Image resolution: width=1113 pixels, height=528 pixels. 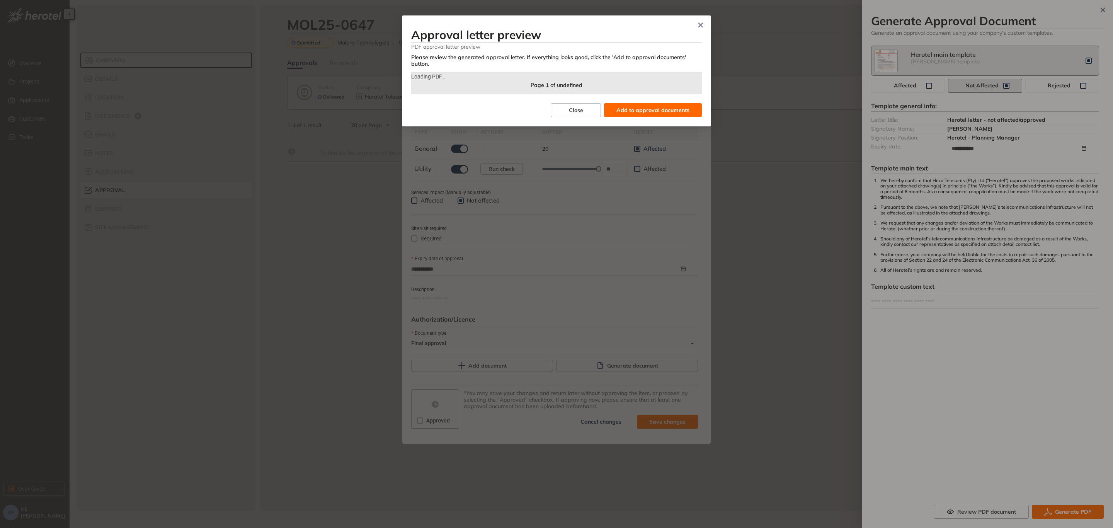 I want to click on h3: Approval letter preview, so click(x=556, y=35).